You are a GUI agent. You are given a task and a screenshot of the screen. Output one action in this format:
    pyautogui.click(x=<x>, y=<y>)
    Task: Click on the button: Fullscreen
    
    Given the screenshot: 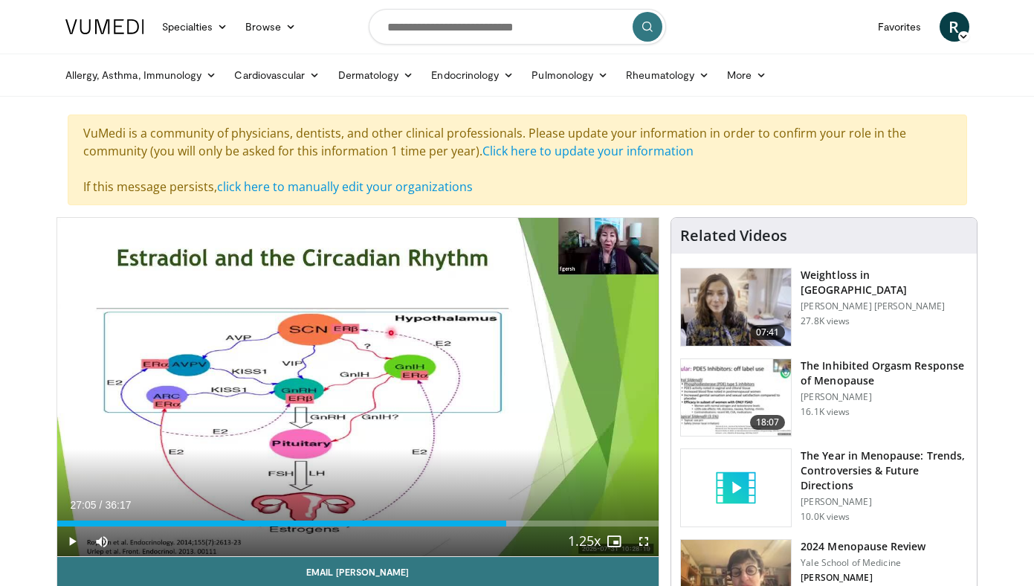 What is the action you would take?
    pyautogui.click(x=644, y=541)
    